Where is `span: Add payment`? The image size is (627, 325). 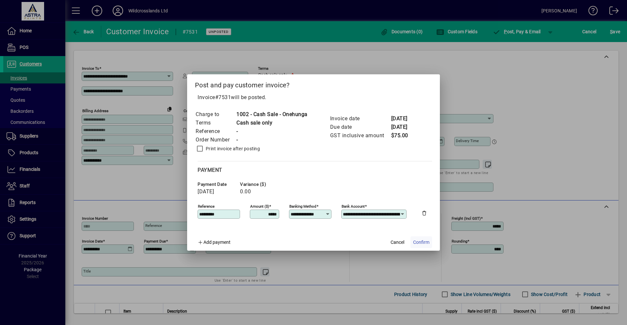 span: Add payment is located at coordinates (217, 242).